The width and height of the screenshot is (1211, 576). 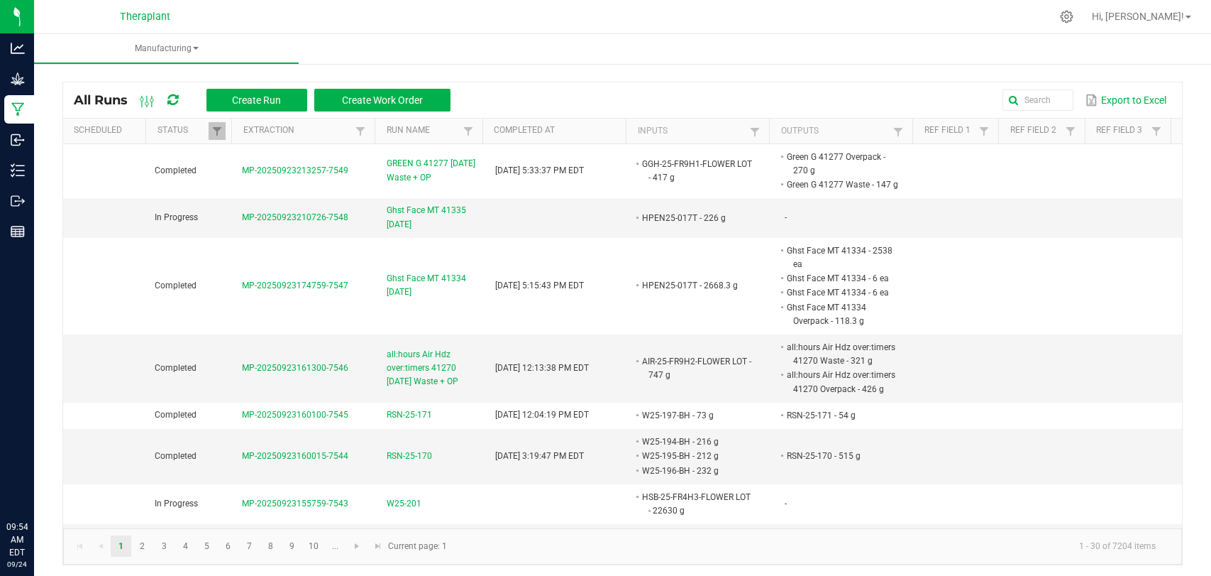 I want to click on button: Create Work Order, so click(x=383, y=100).